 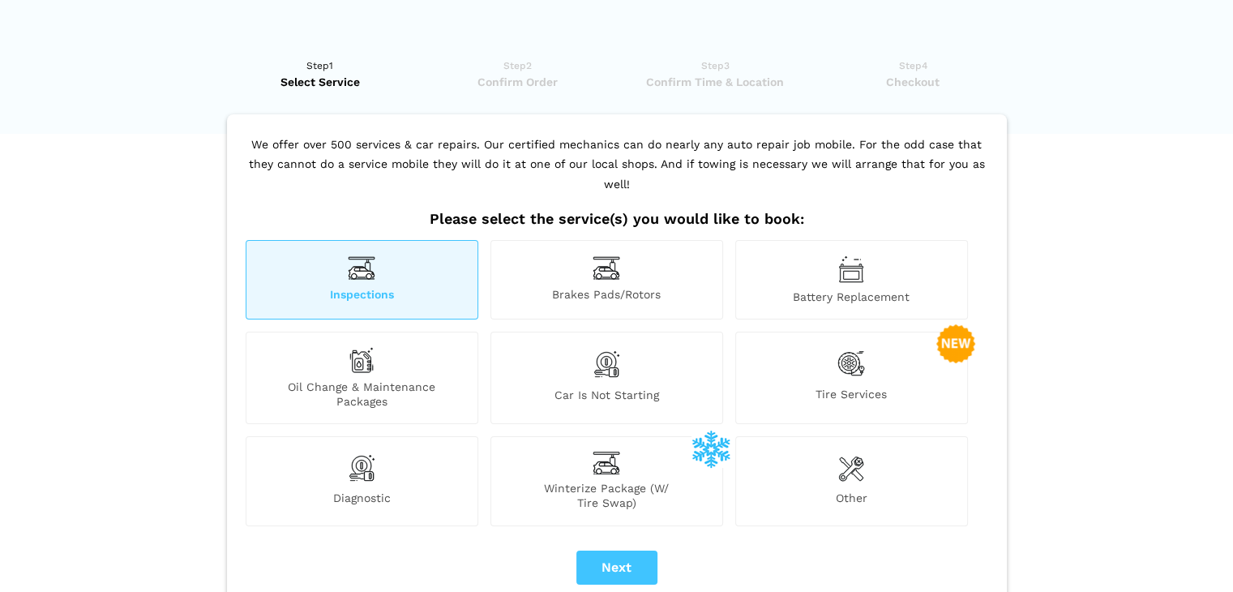 What do you see at coordinates (913, 74) in the screenshot?
I see `a: Step4` at bounding box center [913, 74].